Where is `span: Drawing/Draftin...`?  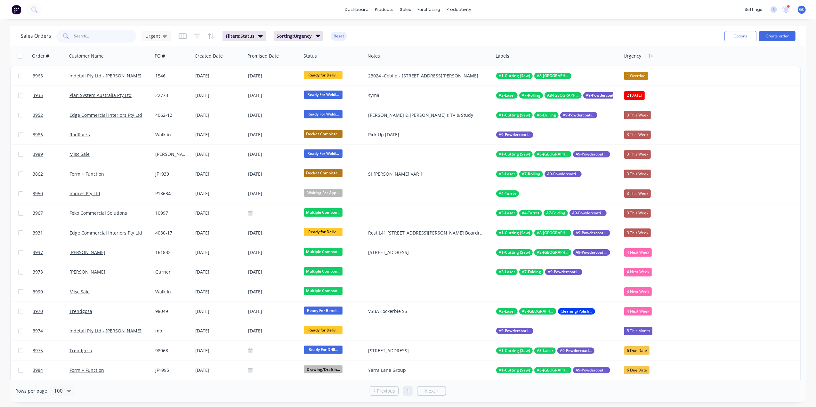 span: Drawing/Draftin... is located at coordinates (323, 369).